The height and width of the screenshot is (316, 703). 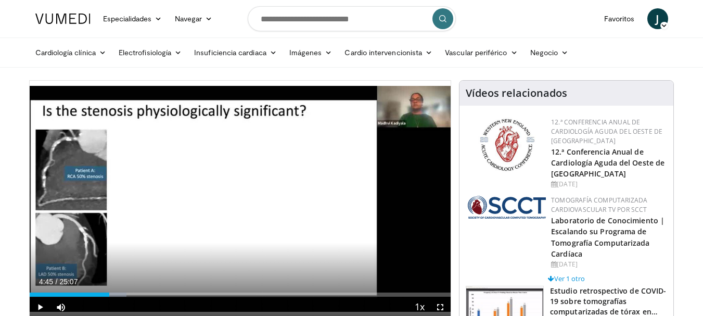 What do you see at coordinates (133, 19) in the screenshot?
I see `a: Especialidades` at bounding box center [133, 19].